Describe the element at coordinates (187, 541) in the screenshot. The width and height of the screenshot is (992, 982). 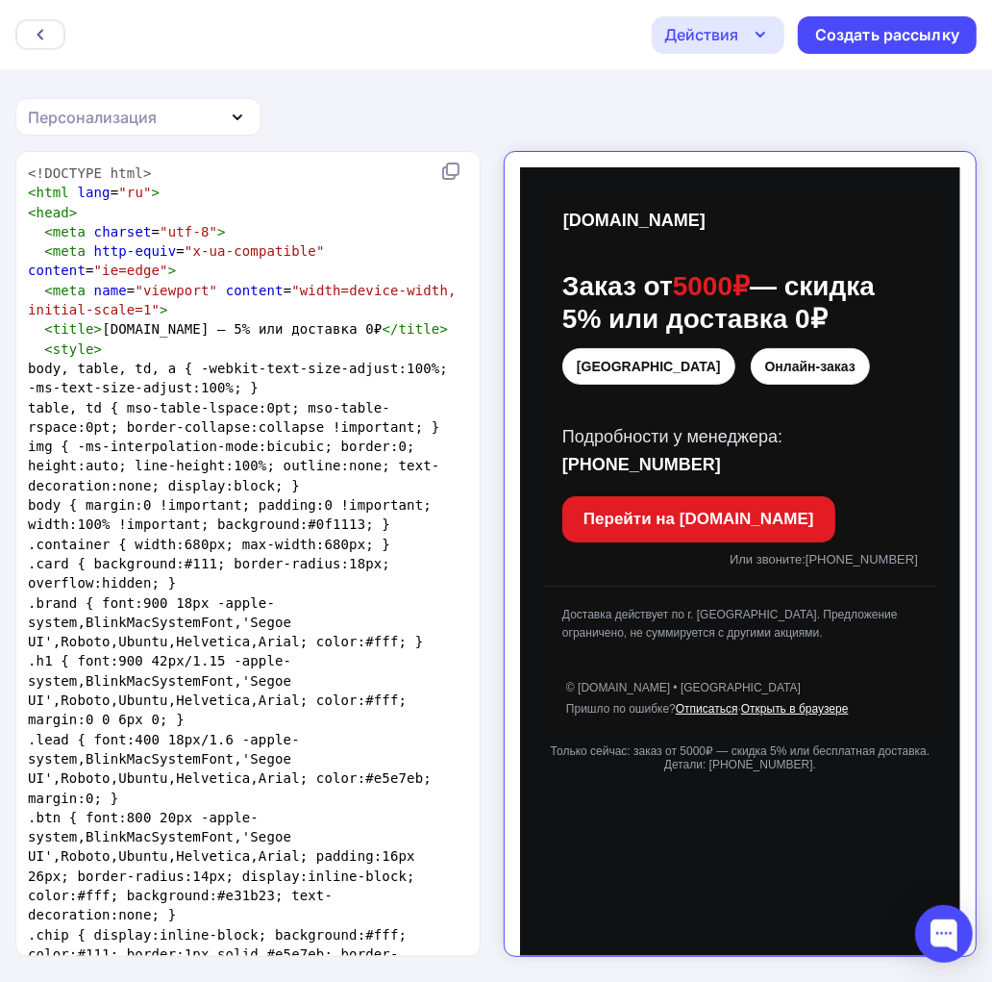
I see `a: Отписаться` at that location.